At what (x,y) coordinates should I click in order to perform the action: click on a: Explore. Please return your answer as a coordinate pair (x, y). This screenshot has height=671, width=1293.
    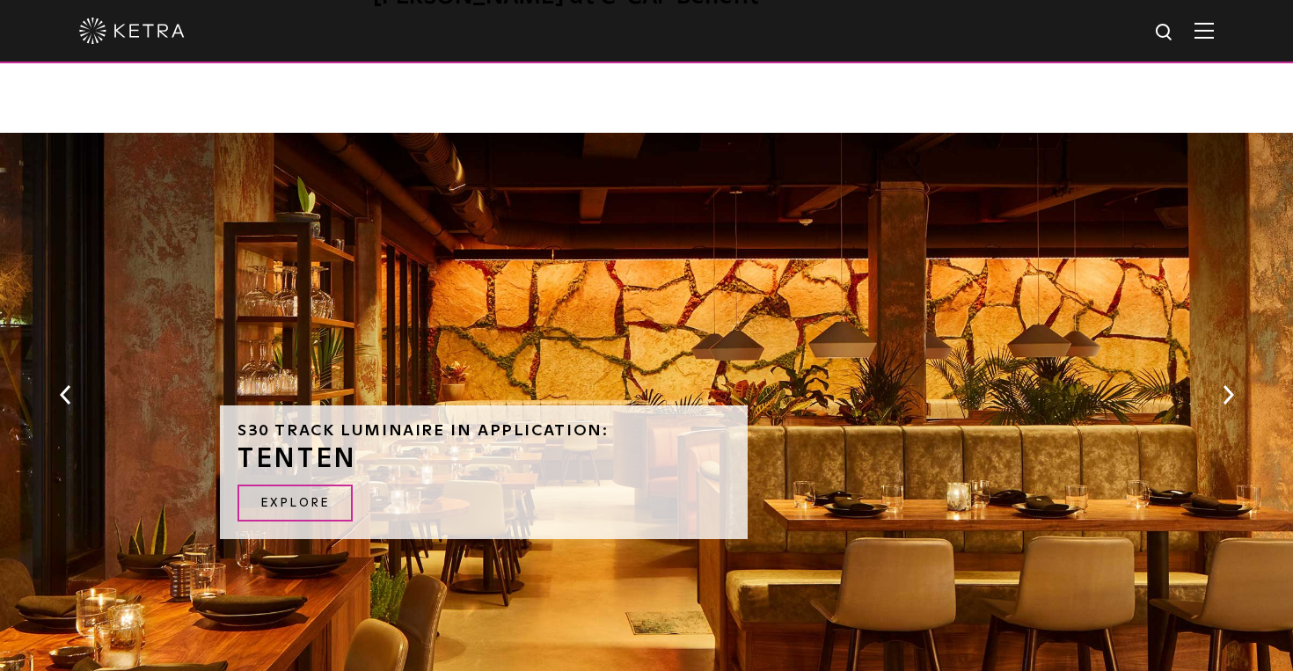
    Looking at the image, I should click on (295, 503).